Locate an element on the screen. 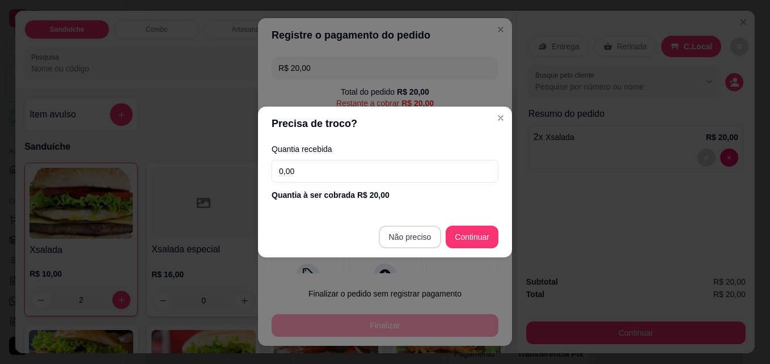 This screenshot has width=770, height=364. button: Continuar is located at coordinates (472, 237).